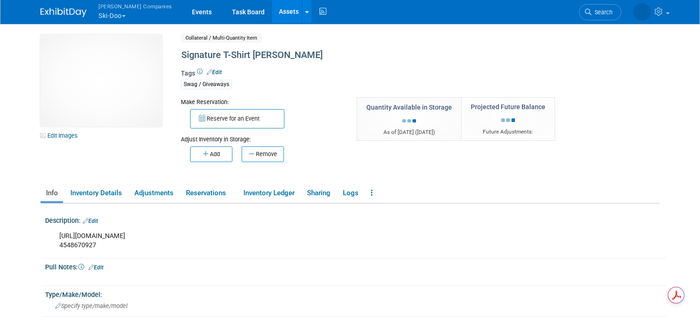  Describe the element at coordinates (262, 136) in the screenshot. I see `div: Adjust Inventory in Storage:` at that location.